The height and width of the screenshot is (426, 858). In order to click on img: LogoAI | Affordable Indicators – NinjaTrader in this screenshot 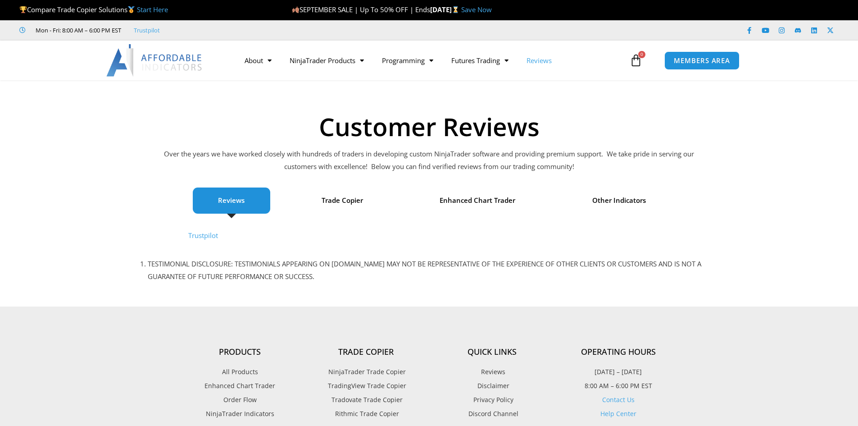, I will do `click(155, 60)`.